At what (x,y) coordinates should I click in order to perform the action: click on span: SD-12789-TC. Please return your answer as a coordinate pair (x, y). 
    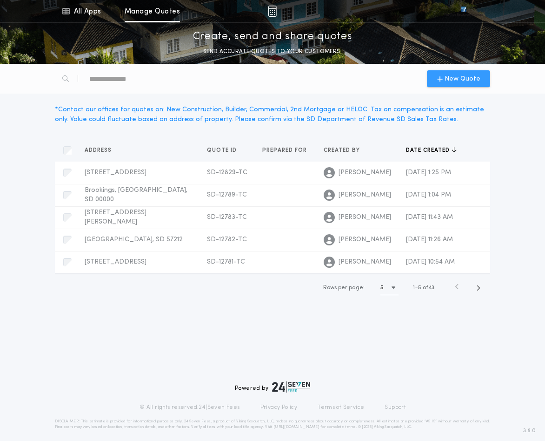
    Looking at the image, I should click on (227, 194).